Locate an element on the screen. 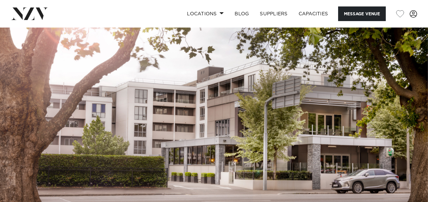 This screenshot has height=202, width=428. a: Capacities is located at coordinates (313, 14).